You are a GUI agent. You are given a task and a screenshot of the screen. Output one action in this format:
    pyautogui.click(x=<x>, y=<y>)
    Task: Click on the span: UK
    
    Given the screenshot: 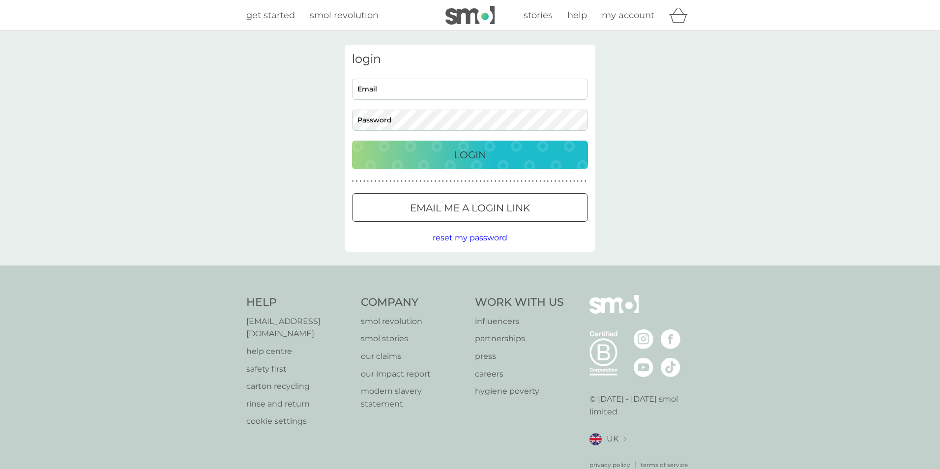 What is the action you would take?
    pyautogui.click(x=613, y=439)
    